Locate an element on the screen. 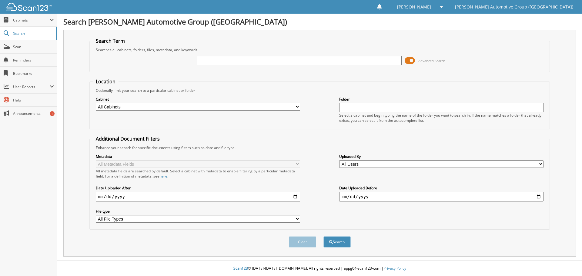  label: File type is located at coordinates (198, 211).